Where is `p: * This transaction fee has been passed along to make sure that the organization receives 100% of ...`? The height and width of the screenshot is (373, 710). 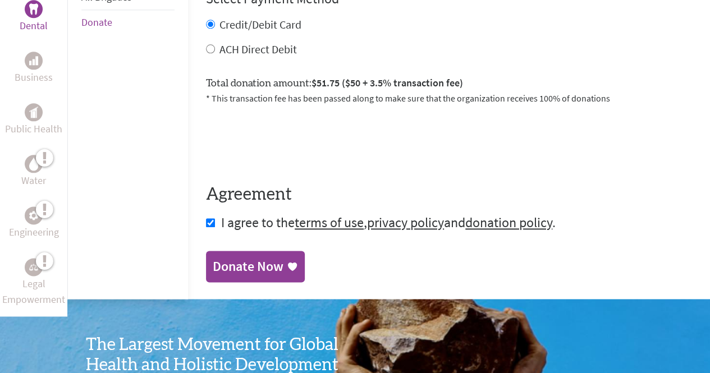
p: * This transaction fee has been passed along to make sure that the organization receives 100% of ... is located at coordinates (449, 98).